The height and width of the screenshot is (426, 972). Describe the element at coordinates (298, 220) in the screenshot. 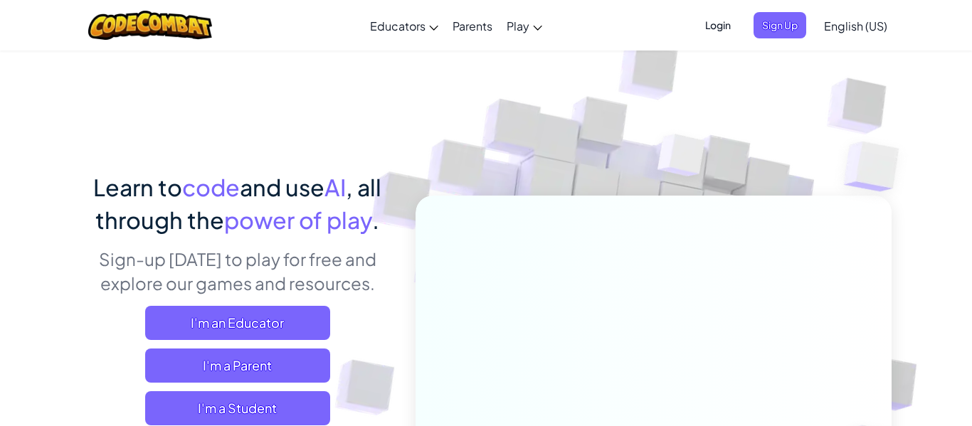

I see `span: power of play` at that location.